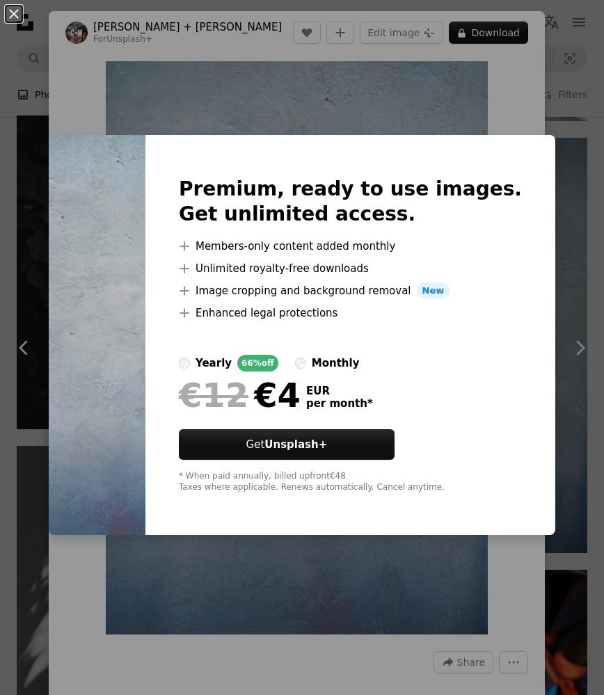 The image size is (604, 695). I want to click on div: * When paid annually, billed upfront €48 Taxes where applicable. Renews automatically. Cancel any..., so click(350, 482).